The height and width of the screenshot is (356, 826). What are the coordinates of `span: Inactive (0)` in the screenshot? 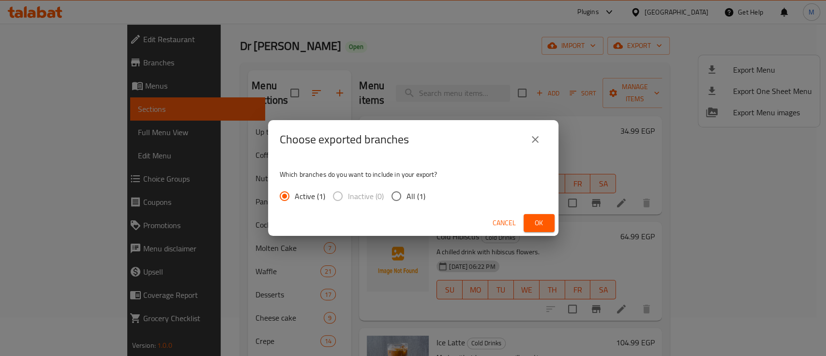 It's located at (366, 196).